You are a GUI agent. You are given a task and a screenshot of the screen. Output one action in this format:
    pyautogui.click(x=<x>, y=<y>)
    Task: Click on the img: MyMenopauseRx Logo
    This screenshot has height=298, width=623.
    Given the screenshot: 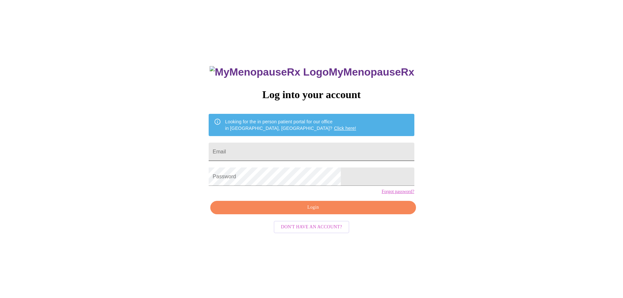 What is the action you would take?
    pyautogui.click(x=269, y=72)
    